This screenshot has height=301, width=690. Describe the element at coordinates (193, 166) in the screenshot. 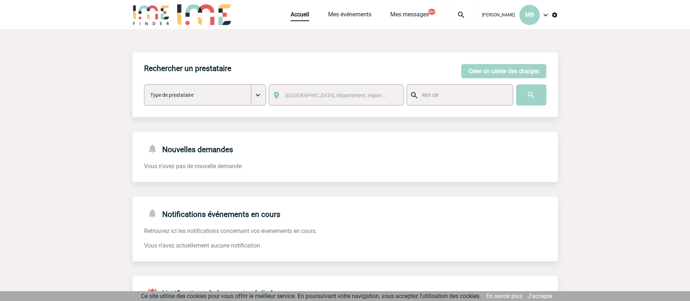

I see `span: Vous n'avez pas de nouvelle demande` at that location.